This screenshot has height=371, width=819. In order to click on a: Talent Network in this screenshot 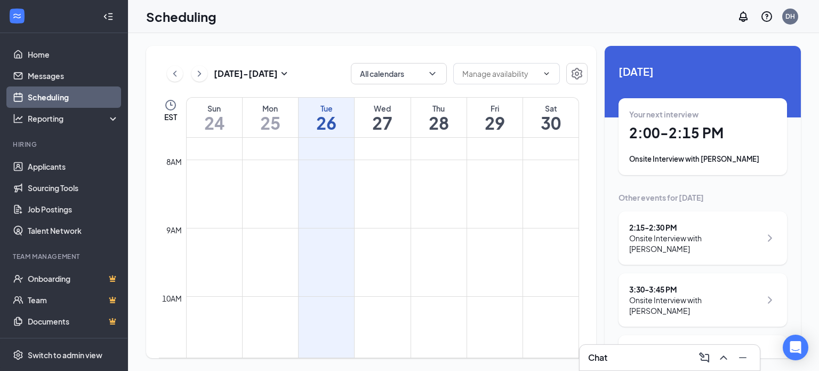, I will do `click(73, 230)`.